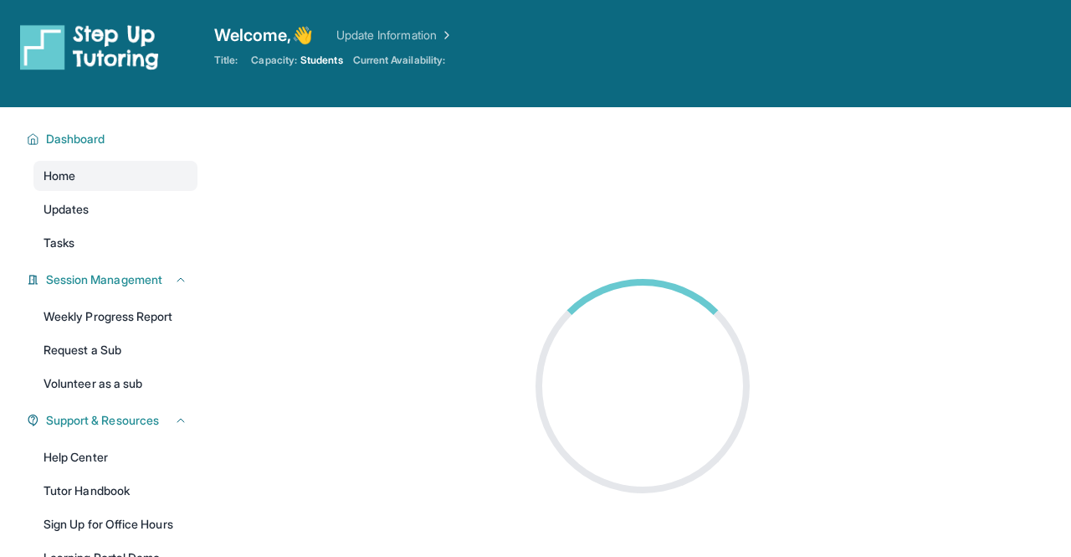  What do you see at coordinates (116, 524) in the screenshot?
I see `a: Sign Up for Office Hours` at bounding box center [116, 524].